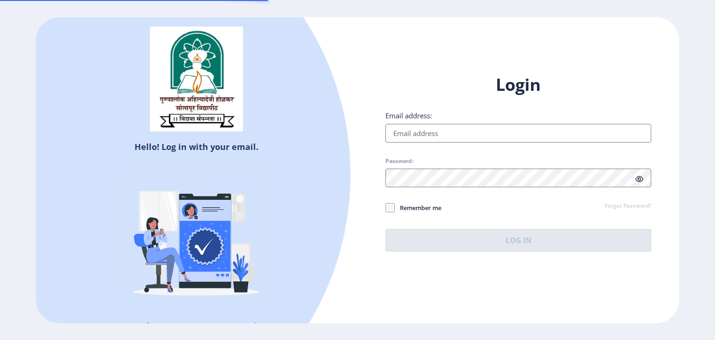  What do you see at coordinates (399, 161) in the screenshot?
I see `label: Password:` at bounding box center [399, 161].